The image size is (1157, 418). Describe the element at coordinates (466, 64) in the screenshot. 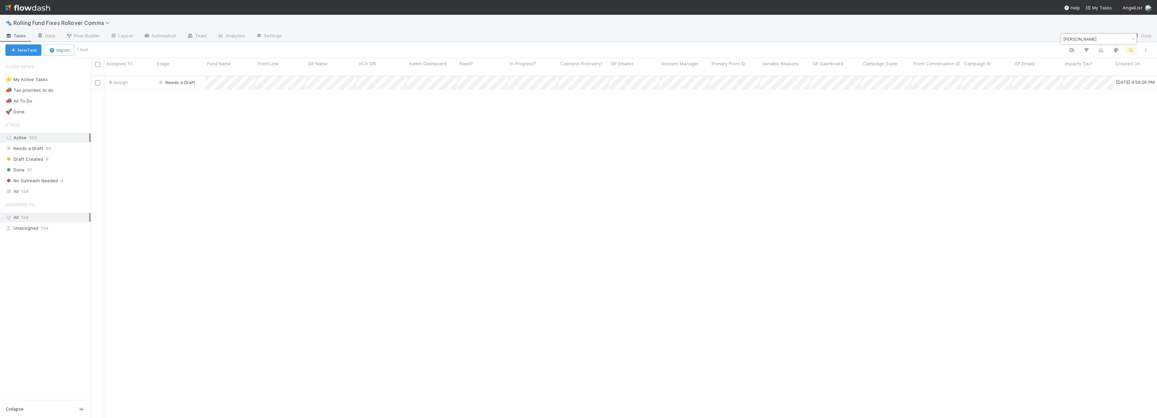

I see `span: Fixed?` at that location.